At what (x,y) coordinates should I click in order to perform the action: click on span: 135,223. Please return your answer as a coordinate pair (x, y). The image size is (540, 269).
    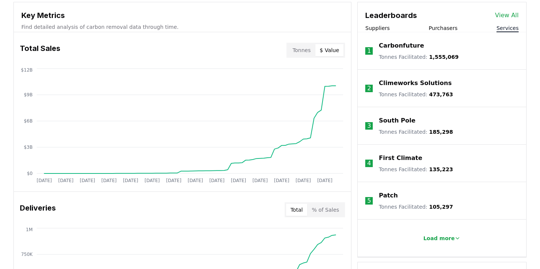
    Looking at the image, I should click on (441, 169).